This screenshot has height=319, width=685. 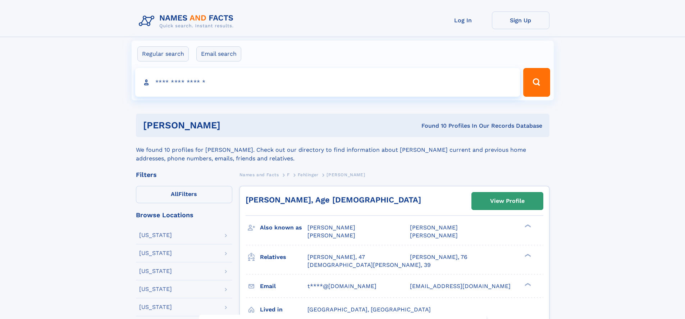 I want to click on h3: Email, so click(x=284, y=286).